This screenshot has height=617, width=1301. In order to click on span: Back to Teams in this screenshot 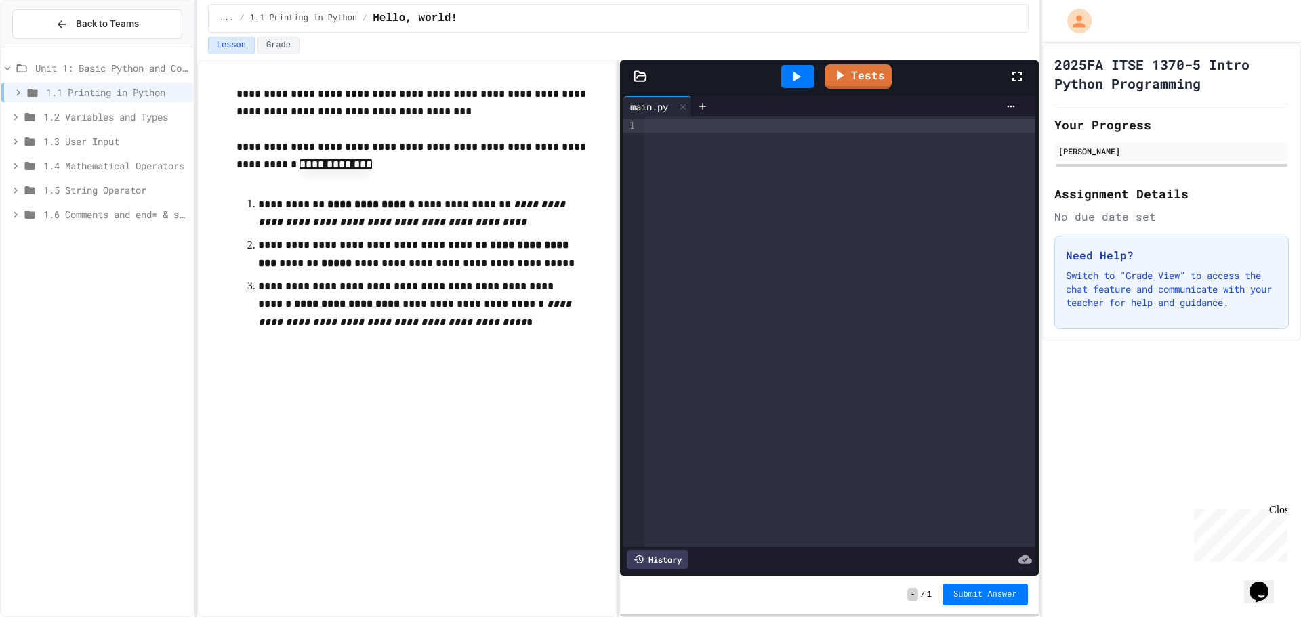, I will do `click(107, 24)`.